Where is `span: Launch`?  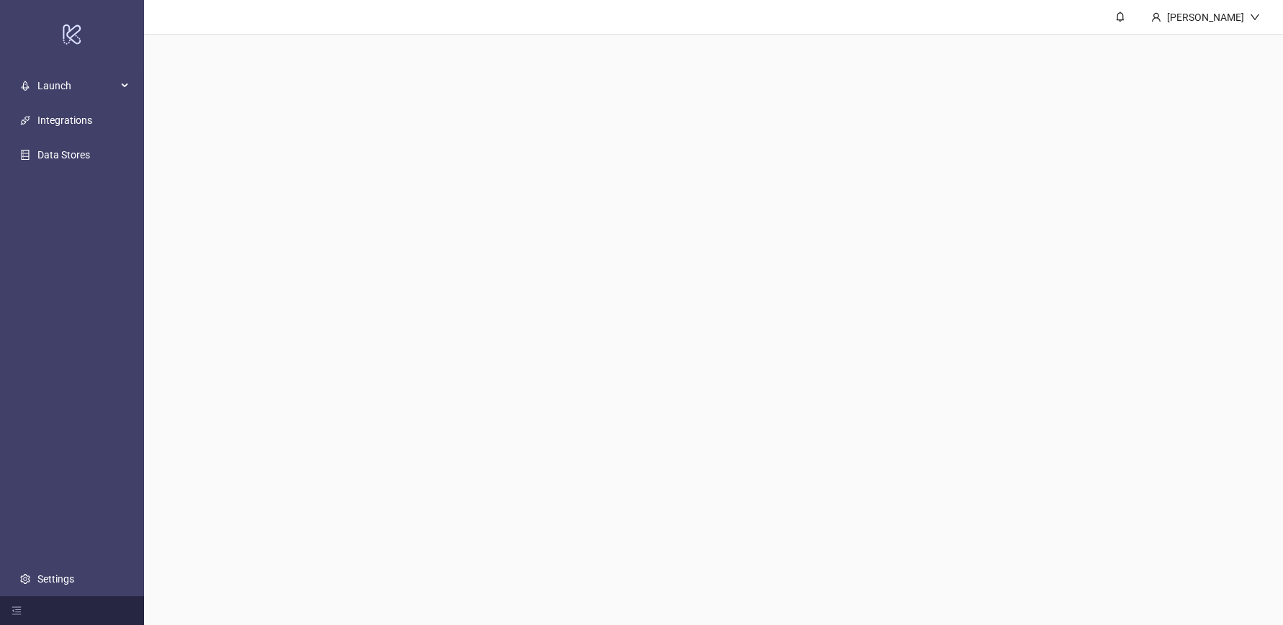
span: Launch is located at coordinates (77, 86).